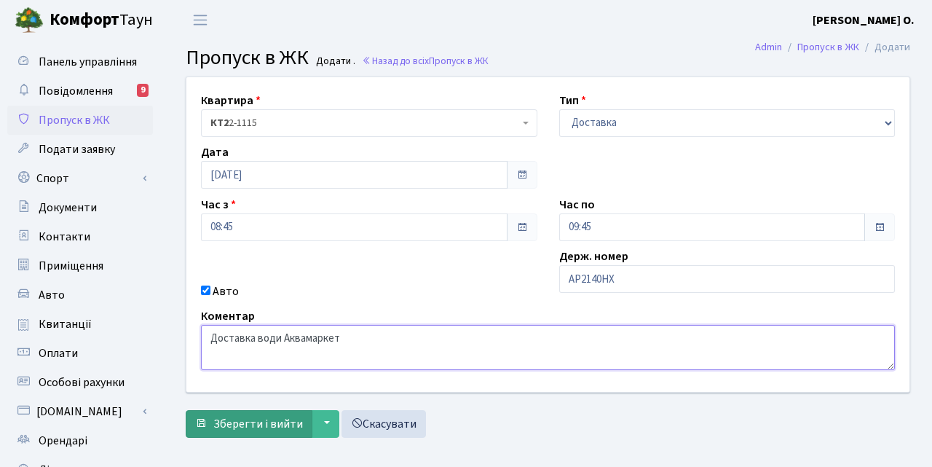 This screenshot has height=467, width=932. I want to click on label: Дата, so click(215, 152).